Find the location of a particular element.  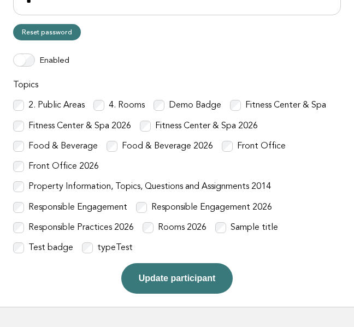

label: Food & Beverage is located at coordinates (63, 146).